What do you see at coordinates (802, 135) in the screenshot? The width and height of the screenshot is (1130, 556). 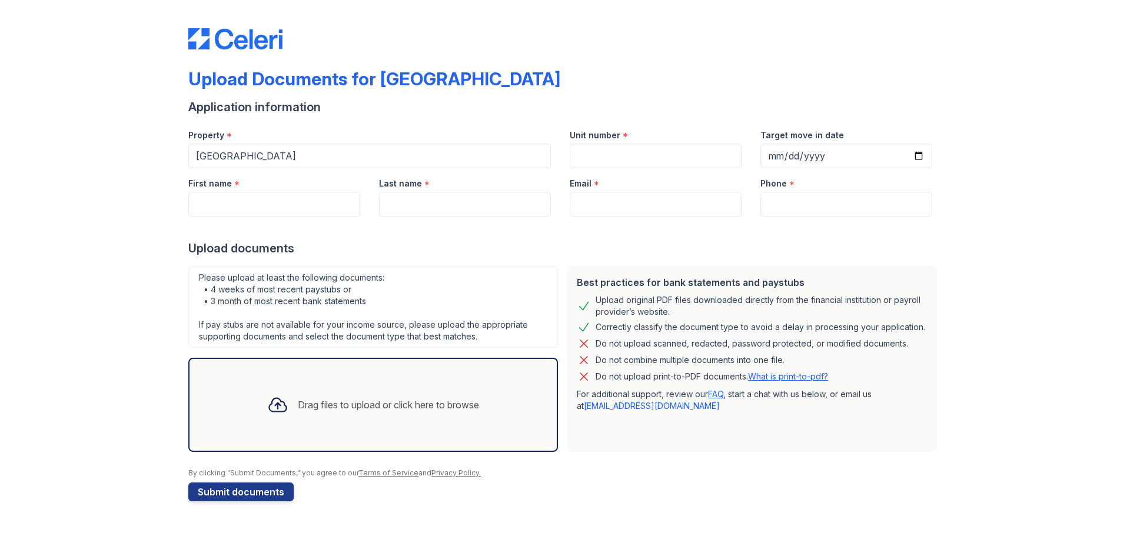 I see `label: Target move in date` at bounding box center [802, 135].